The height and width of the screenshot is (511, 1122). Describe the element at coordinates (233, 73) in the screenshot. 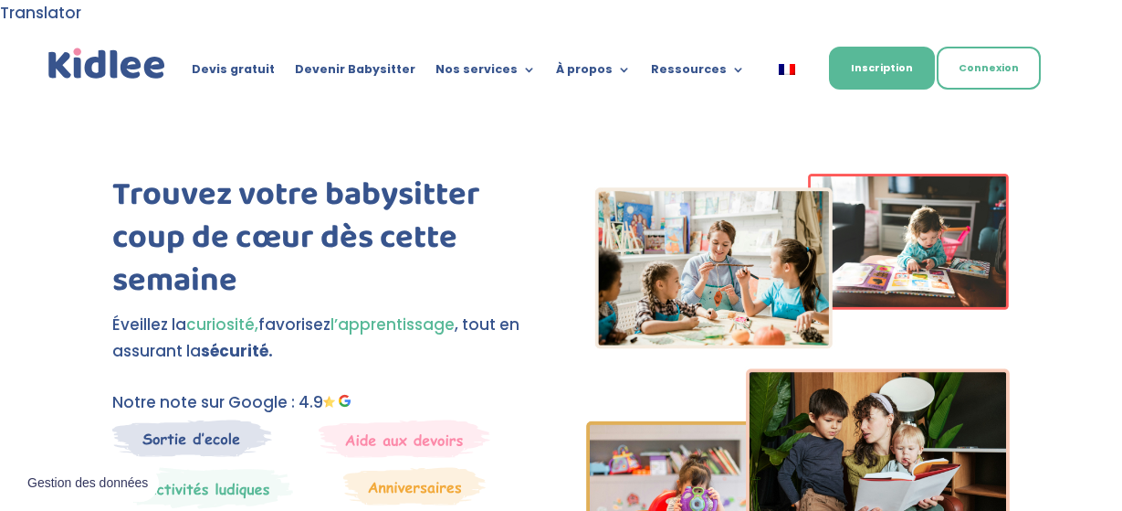

I see `a: Devis gratuit` at that location.